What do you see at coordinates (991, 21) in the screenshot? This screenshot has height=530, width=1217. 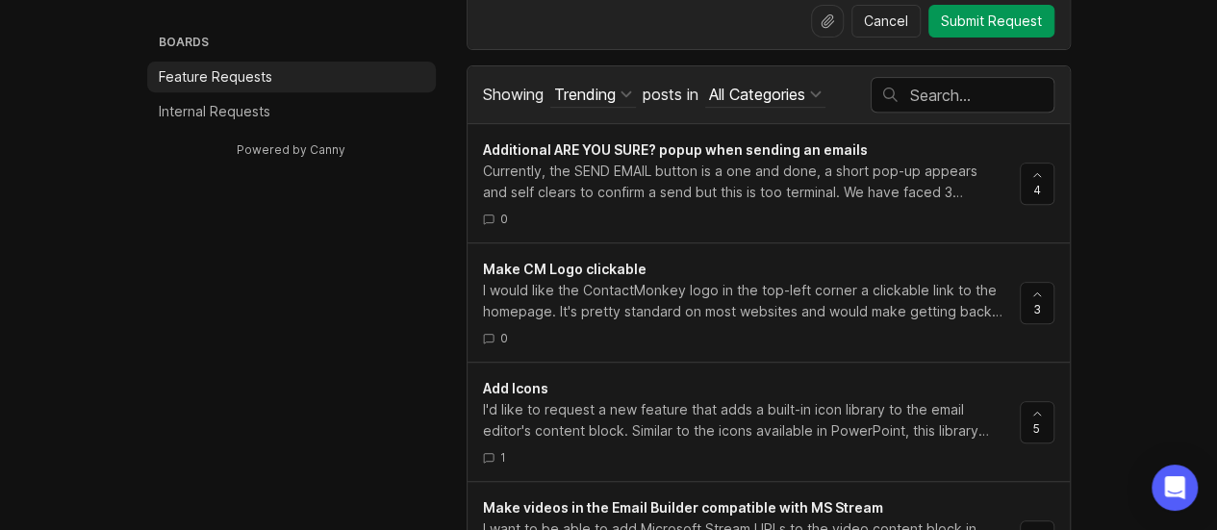 I see `button: Submit Request` at bounding box center [991, 21].